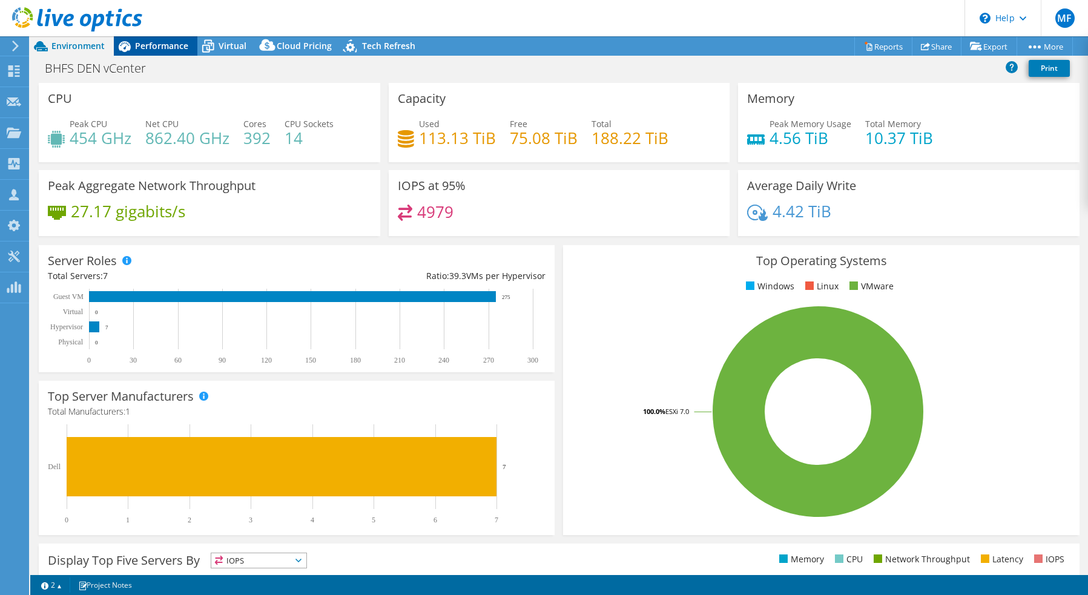 This screenshot has height=595, width=1088. What do you see at coordinates (802, 211) in the screenshot?
I see `h4: 4.42 TiB` at bounding box center [802, 211].